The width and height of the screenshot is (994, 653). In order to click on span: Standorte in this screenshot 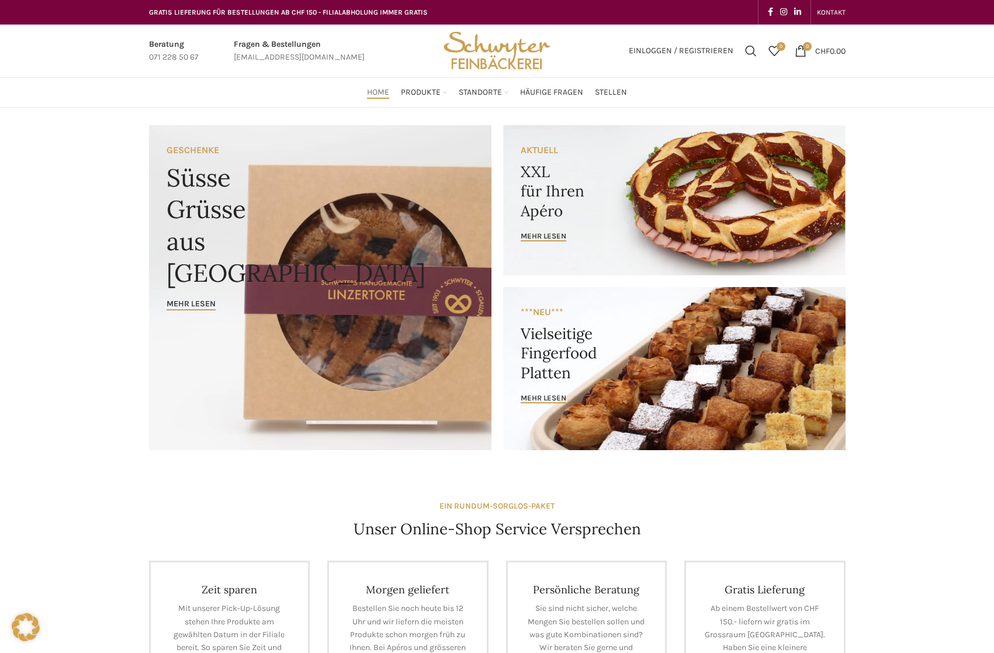, I will do `click(480, 92)`.